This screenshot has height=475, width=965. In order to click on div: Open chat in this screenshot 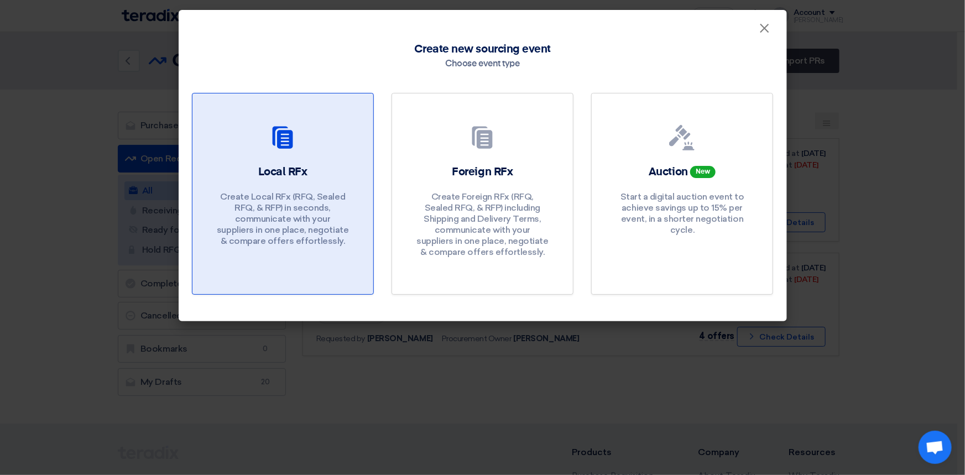, I will do `click(936, 448)`.